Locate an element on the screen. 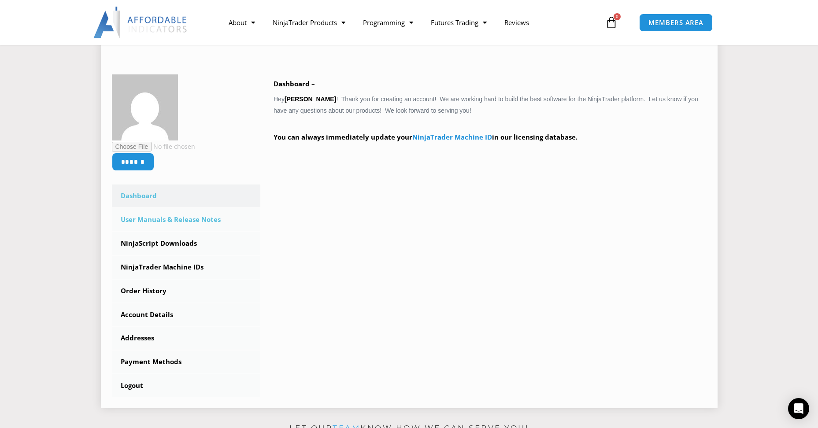  a: Dashboard is located at coordinates (186, 196).